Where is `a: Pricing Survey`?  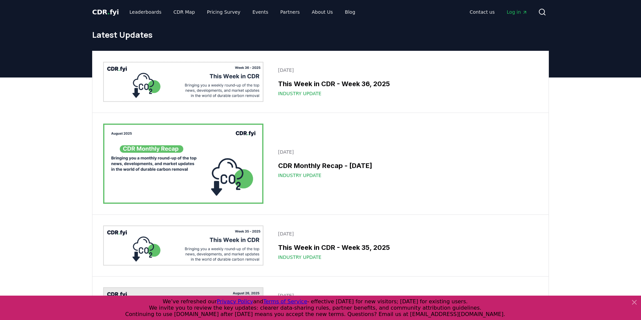 a: Pricing Survey is located at coordinates (224, 12).